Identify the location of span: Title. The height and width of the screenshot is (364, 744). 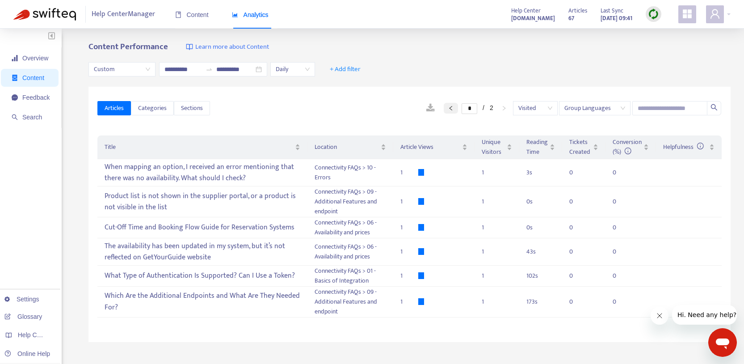
(199, 147).